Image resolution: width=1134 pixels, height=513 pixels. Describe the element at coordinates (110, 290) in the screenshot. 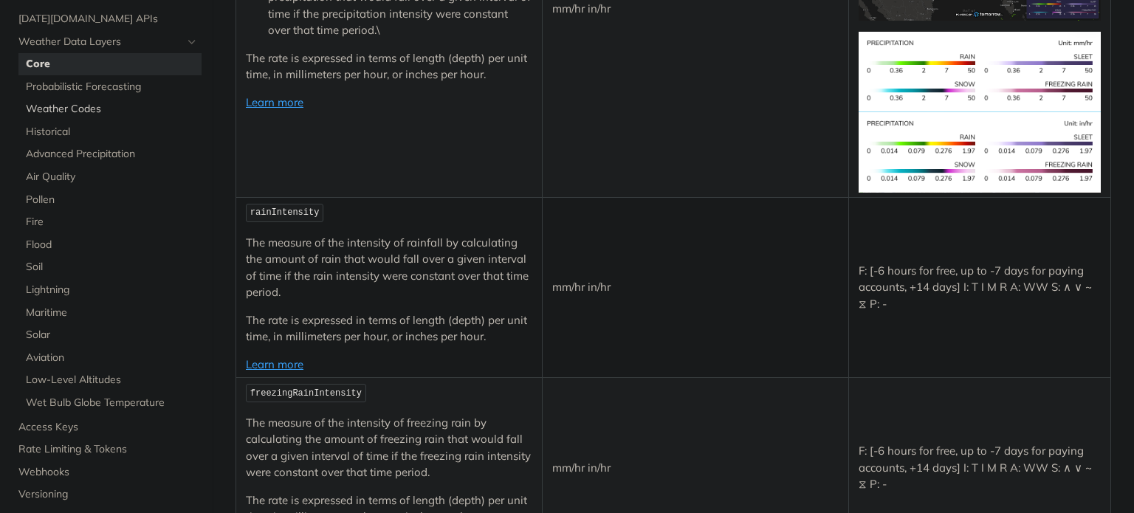

I see `a: Lightning` at that location.